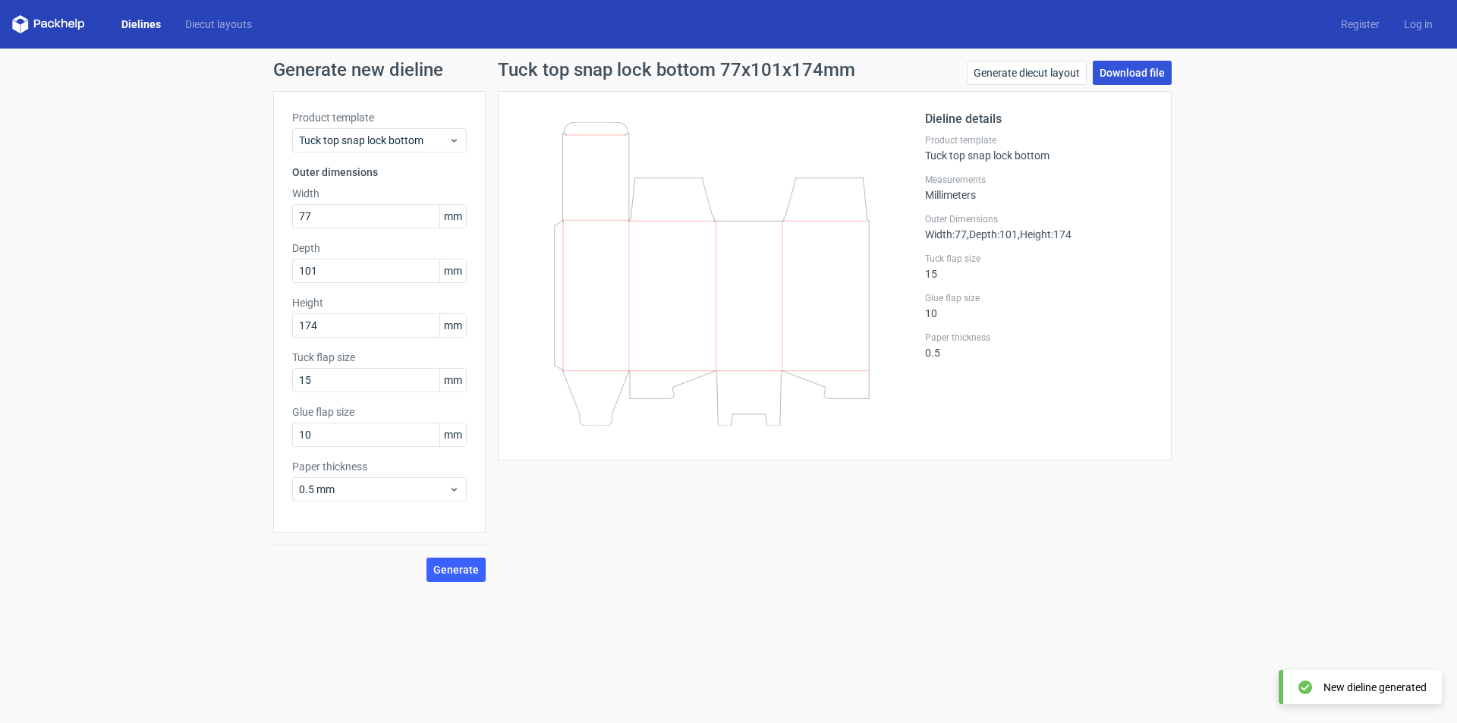 The image size is (1457, 723). I want to click on h1: Tuck top snap lock bottom 77x101x174mm, so click(676, 70).